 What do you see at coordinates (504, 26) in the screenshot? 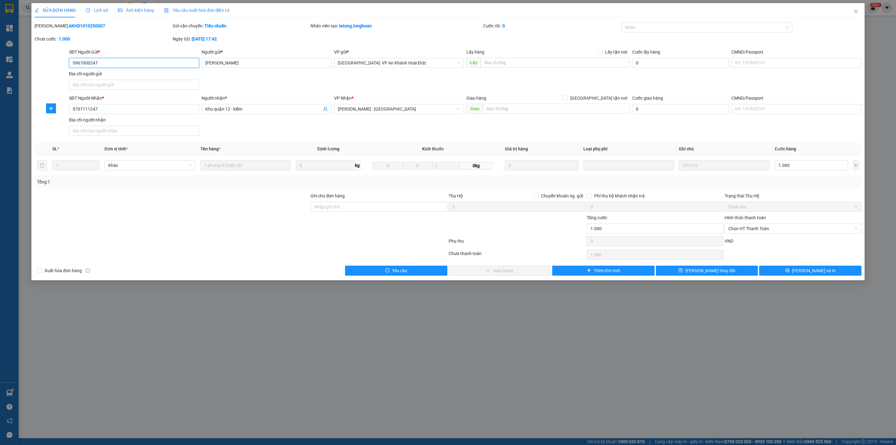
I see `b: 0` at bounding box center [504, 26].